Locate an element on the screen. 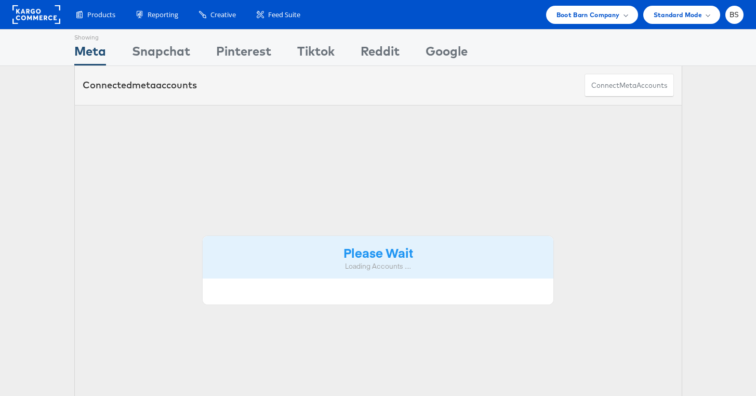 The width and height of the screenshot is (756, 396). div: Meta is located at coordinates (90, 54).